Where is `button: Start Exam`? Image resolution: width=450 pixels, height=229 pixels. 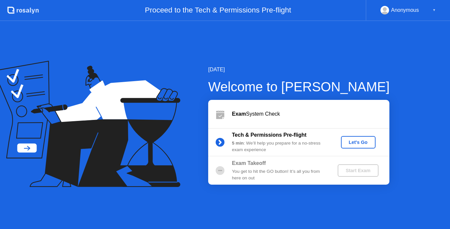 button: Start Exam is located at coordinates (358, 171).